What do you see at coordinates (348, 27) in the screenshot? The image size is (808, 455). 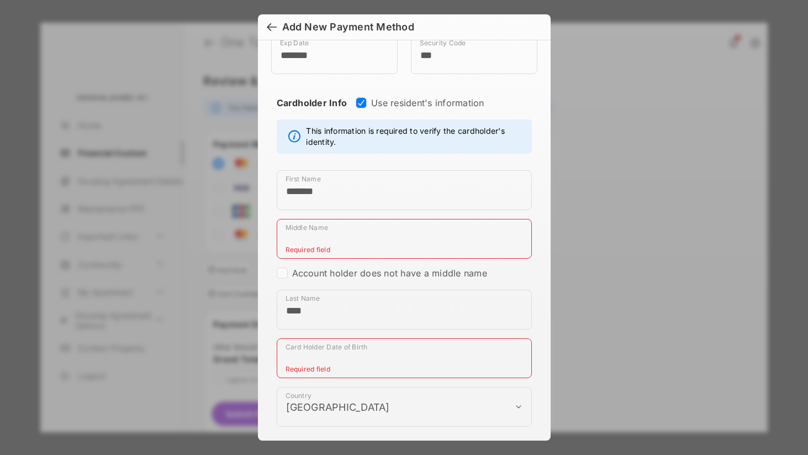 I see `div: Add New Payment Method` at bounding box center [348, 27].